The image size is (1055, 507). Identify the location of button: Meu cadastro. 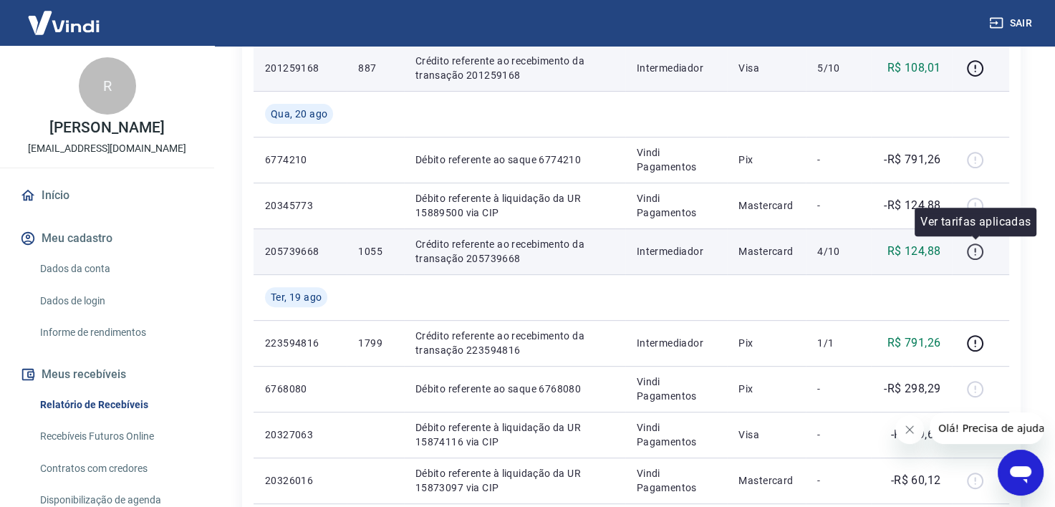
(107, 239).